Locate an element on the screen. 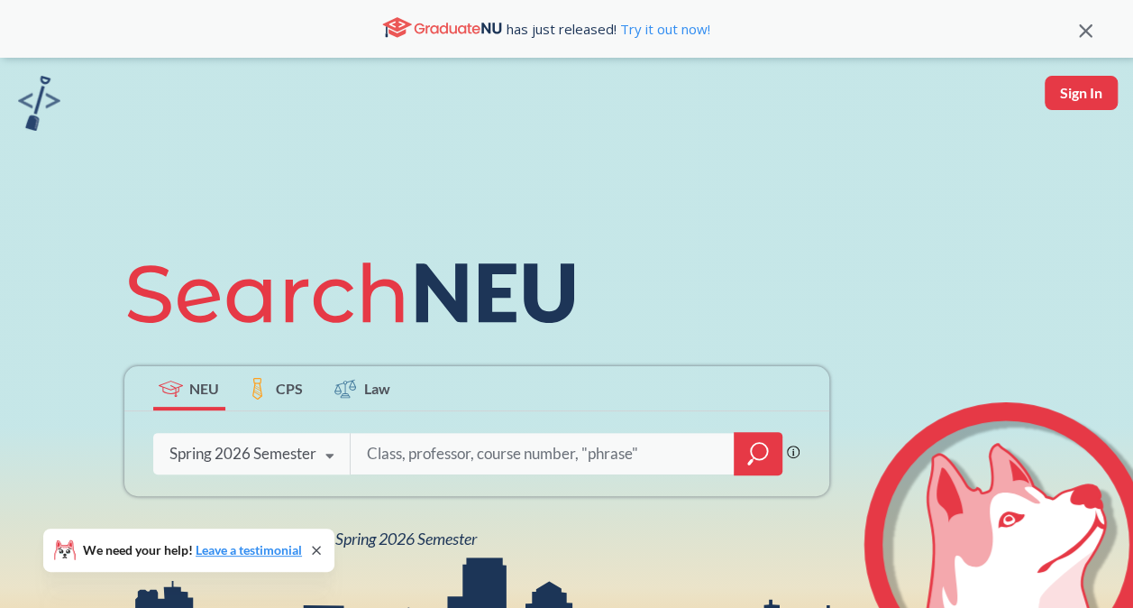  div: magnifying glass is located at coordinates (758, 453).